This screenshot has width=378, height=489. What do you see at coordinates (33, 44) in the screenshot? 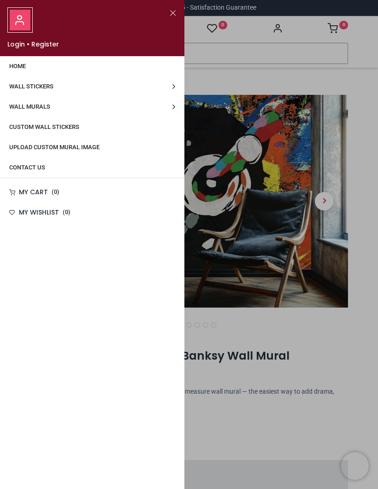
I see `a: Login•Register` at bounding box center [33, 44].